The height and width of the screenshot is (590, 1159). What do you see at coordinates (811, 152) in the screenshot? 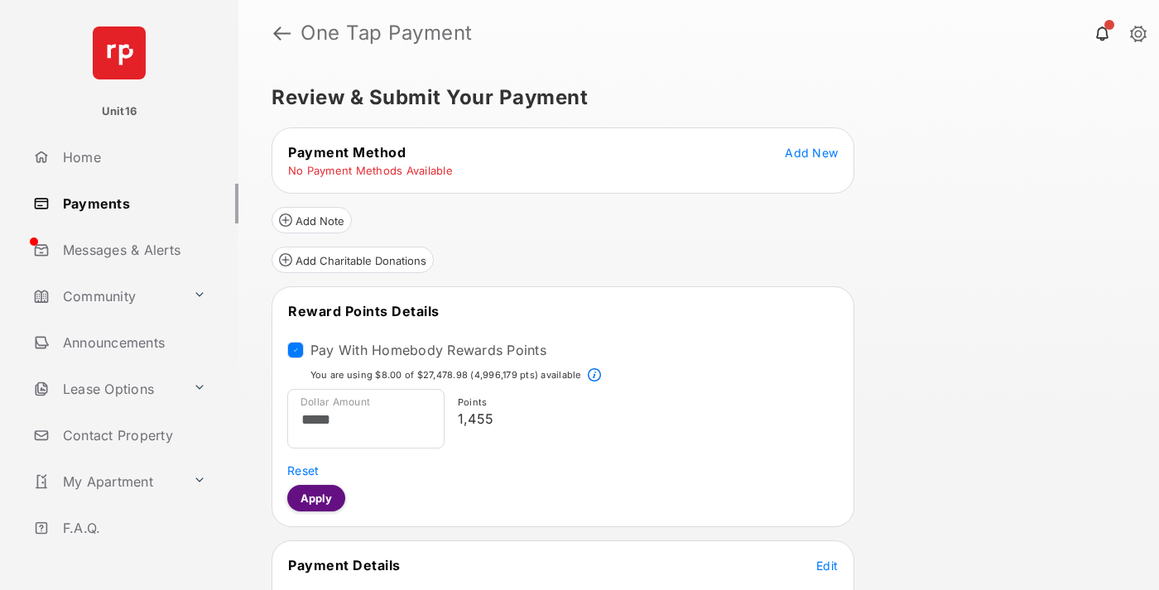
I see `button: Add New` at bounding box center [811, 152].